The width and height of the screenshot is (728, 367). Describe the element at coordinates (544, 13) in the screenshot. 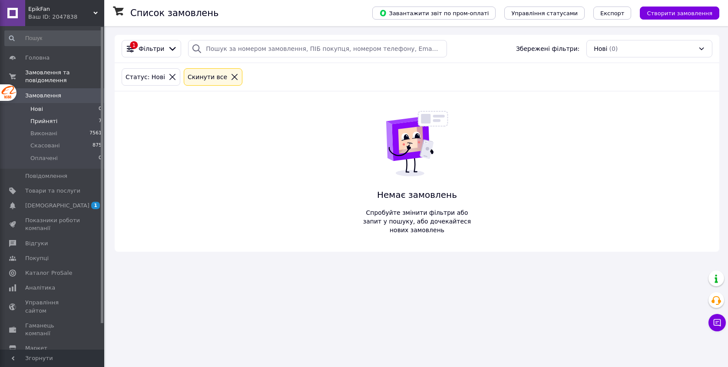

I see `button: Управління статусами` at that location.